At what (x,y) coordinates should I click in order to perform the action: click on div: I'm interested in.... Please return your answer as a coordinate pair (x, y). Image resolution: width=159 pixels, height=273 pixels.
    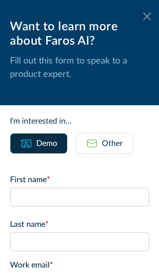
    Looking at the image, I should click on (79, 121).